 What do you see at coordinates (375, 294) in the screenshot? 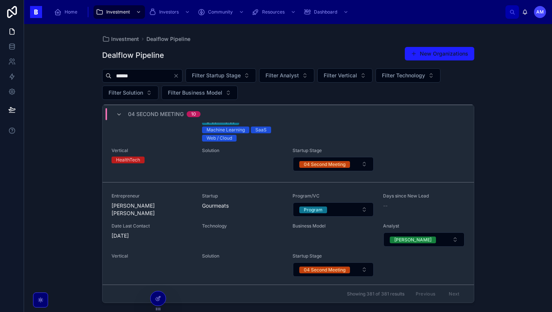
I see `span: Showing 381 of 381 results` at bounding box center [375, 294].